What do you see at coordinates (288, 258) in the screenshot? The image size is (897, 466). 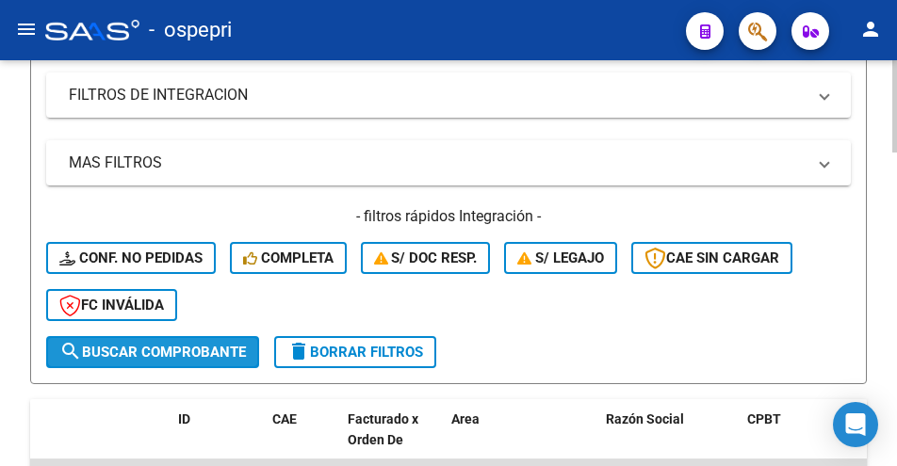 I see `span: Completa` at bounding box center [288, 258].